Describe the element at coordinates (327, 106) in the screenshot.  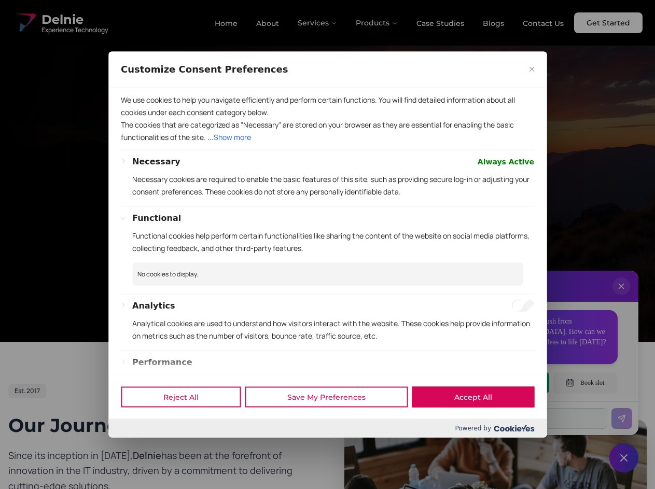
I see `p: We use cookies to help you navigate efficiently and perform certain functions. You will find deta...` at that location.